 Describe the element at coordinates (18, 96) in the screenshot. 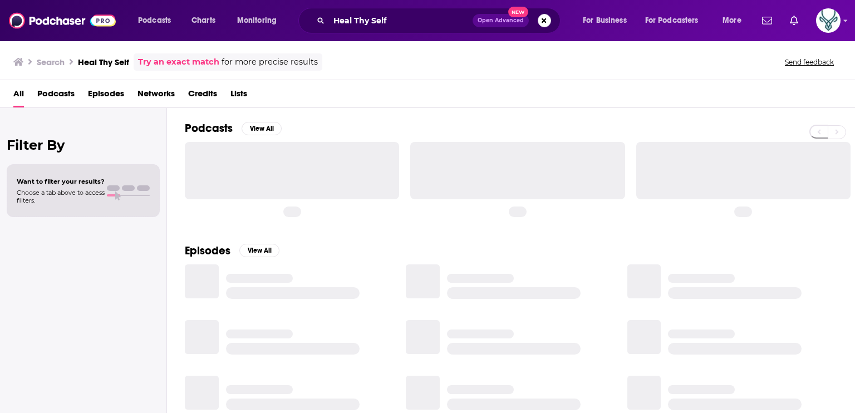

I see `span: All` at that location.